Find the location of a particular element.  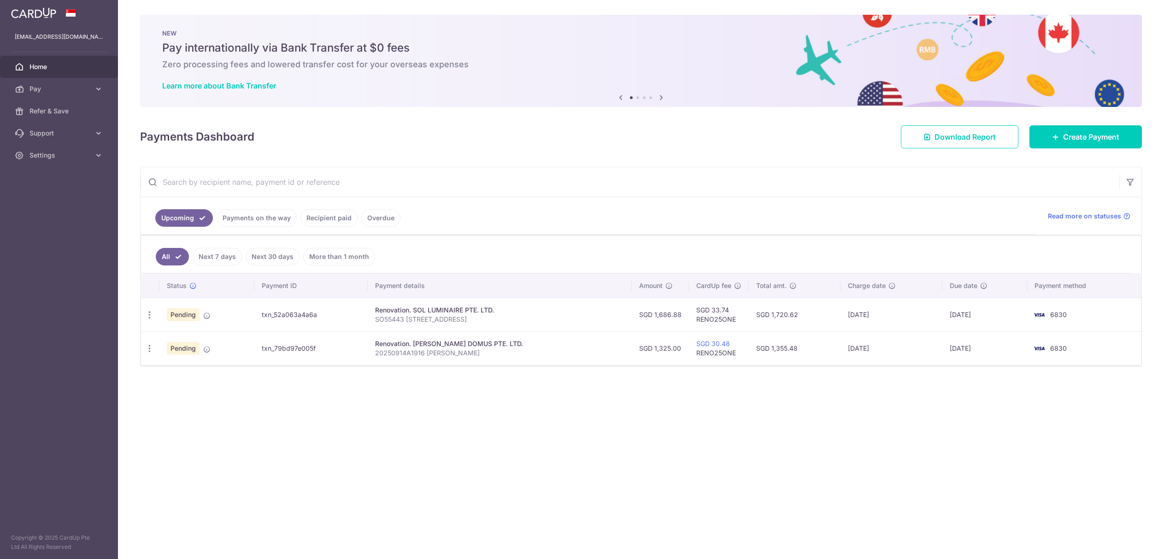

a: Payments on the way is located at coordinates (257, 218).